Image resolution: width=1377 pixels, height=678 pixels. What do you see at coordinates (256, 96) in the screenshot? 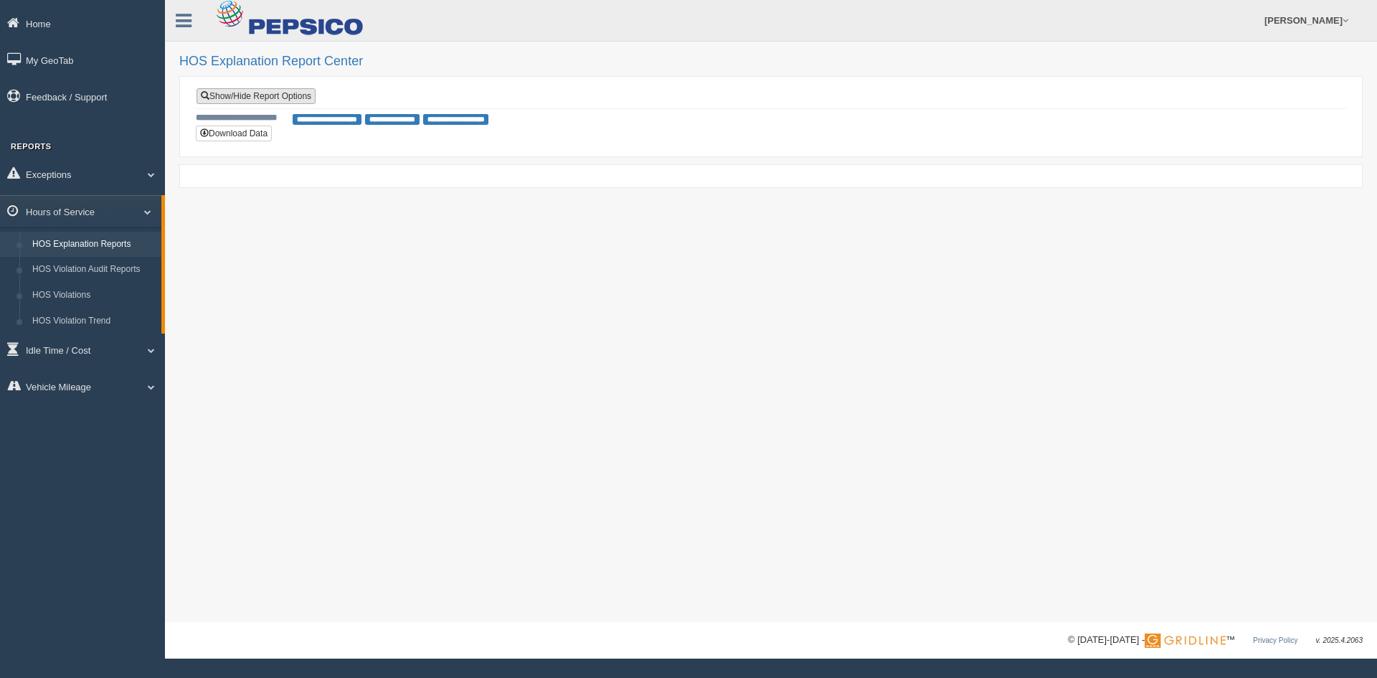
I see `a: Show/Hide Report Options` at bounding box center [256, 96].